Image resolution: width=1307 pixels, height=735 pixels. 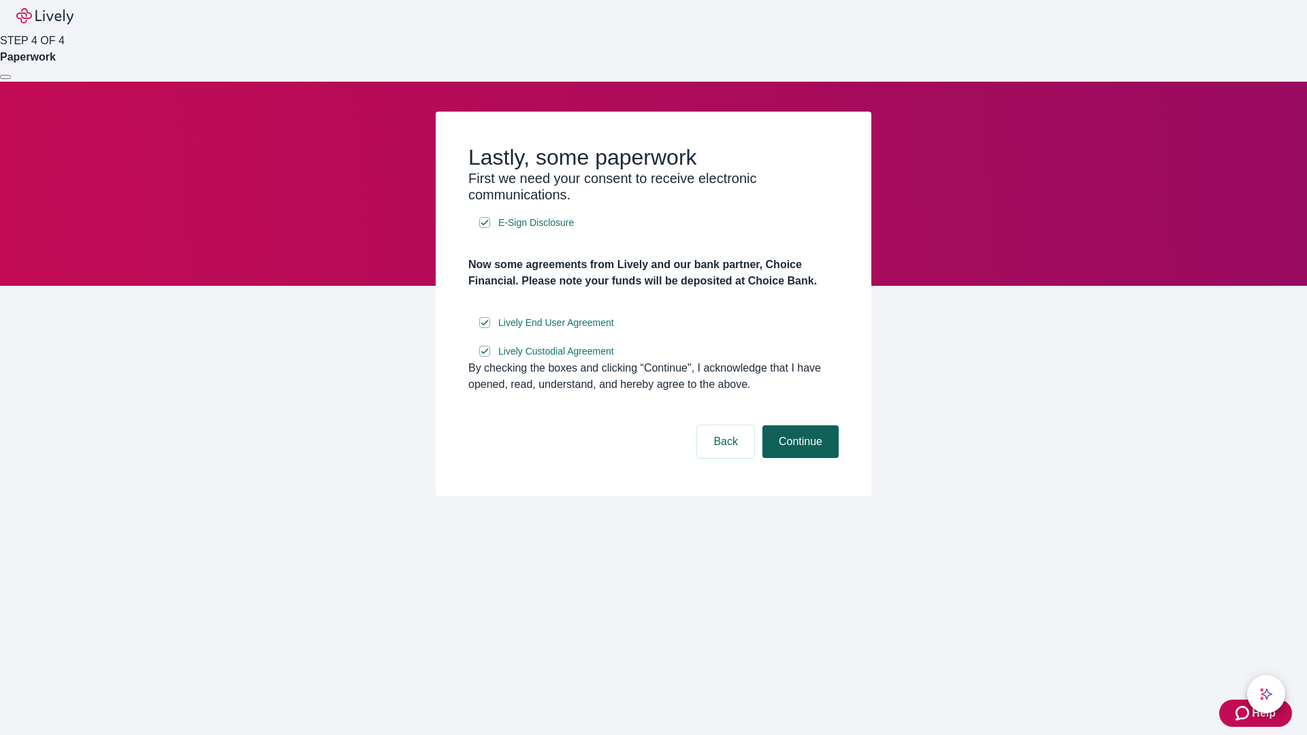 What do you see at coordinates (801, 442) in the screenshot?
I see `button: Continue` at bounding box center [801, 442].